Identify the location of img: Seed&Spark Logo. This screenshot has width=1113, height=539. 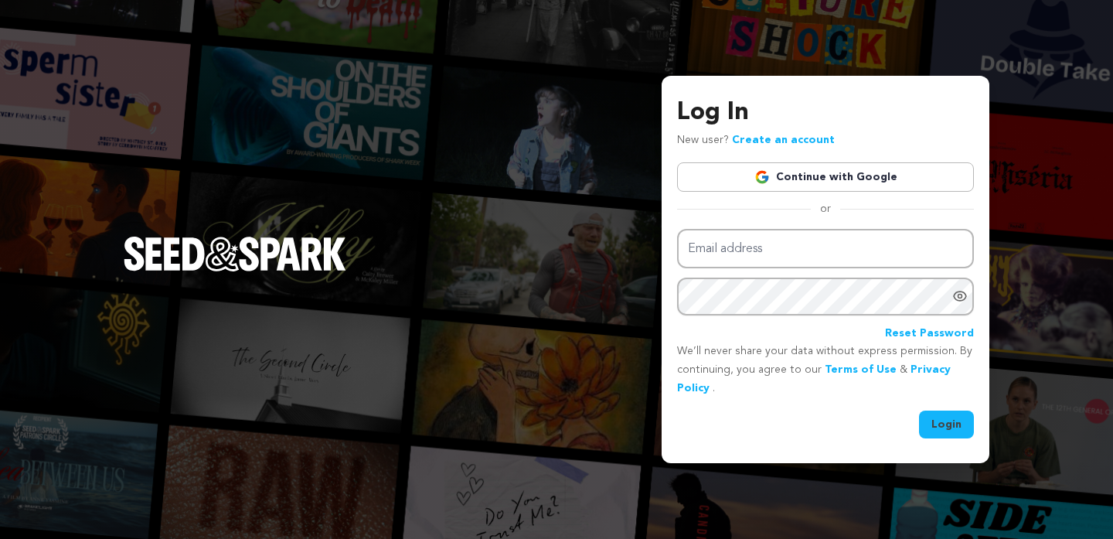
(235, 254).